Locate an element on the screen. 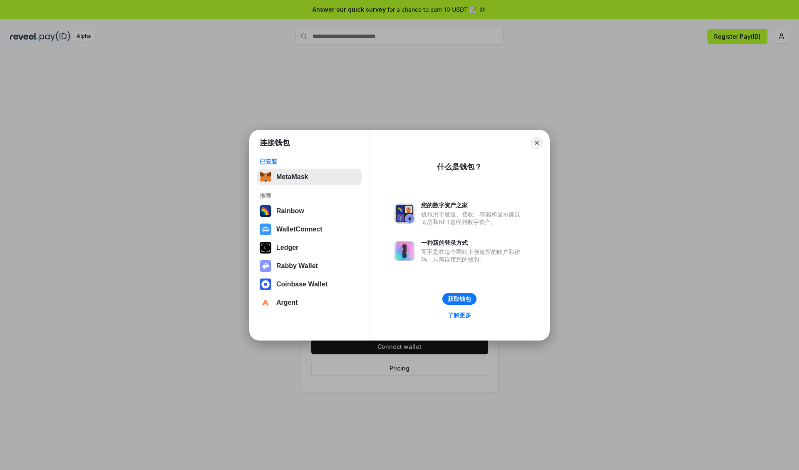  h1: 连接钱包 is located at coordinates (275, 143).